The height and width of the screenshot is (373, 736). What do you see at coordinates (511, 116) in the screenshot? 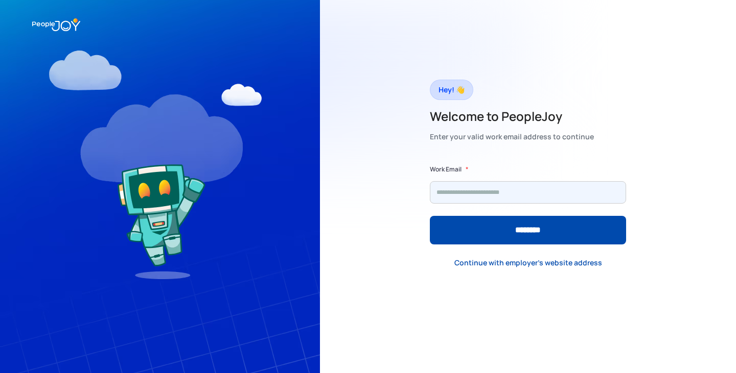
I see `h2: Welcome to PeopleJoy` at bounding box center [511, 116].